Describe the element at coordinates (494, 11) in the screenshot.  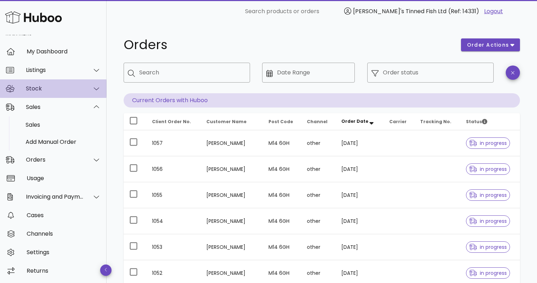
I see `a: Logout` at that location.